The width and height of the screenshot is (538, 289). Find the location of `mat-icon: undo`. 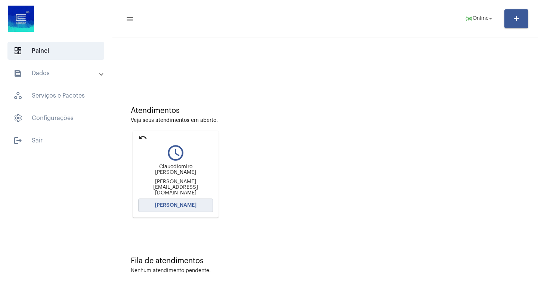

mat-icon: undo is located at coordinates (143, 137).